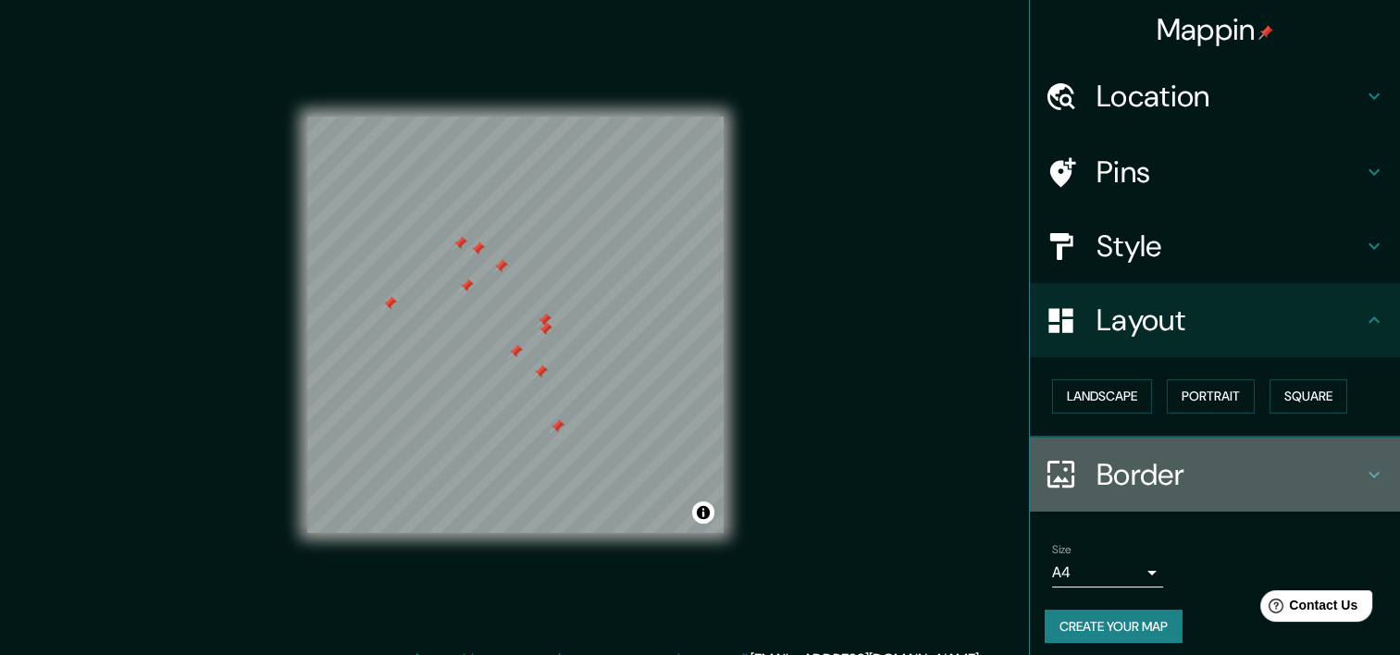 This screenshot has width=1400, height=655. What do you see at coordinates (1215, 172) in the screenshot?
I see `div: Pins` at bounding box center [1215, 172].